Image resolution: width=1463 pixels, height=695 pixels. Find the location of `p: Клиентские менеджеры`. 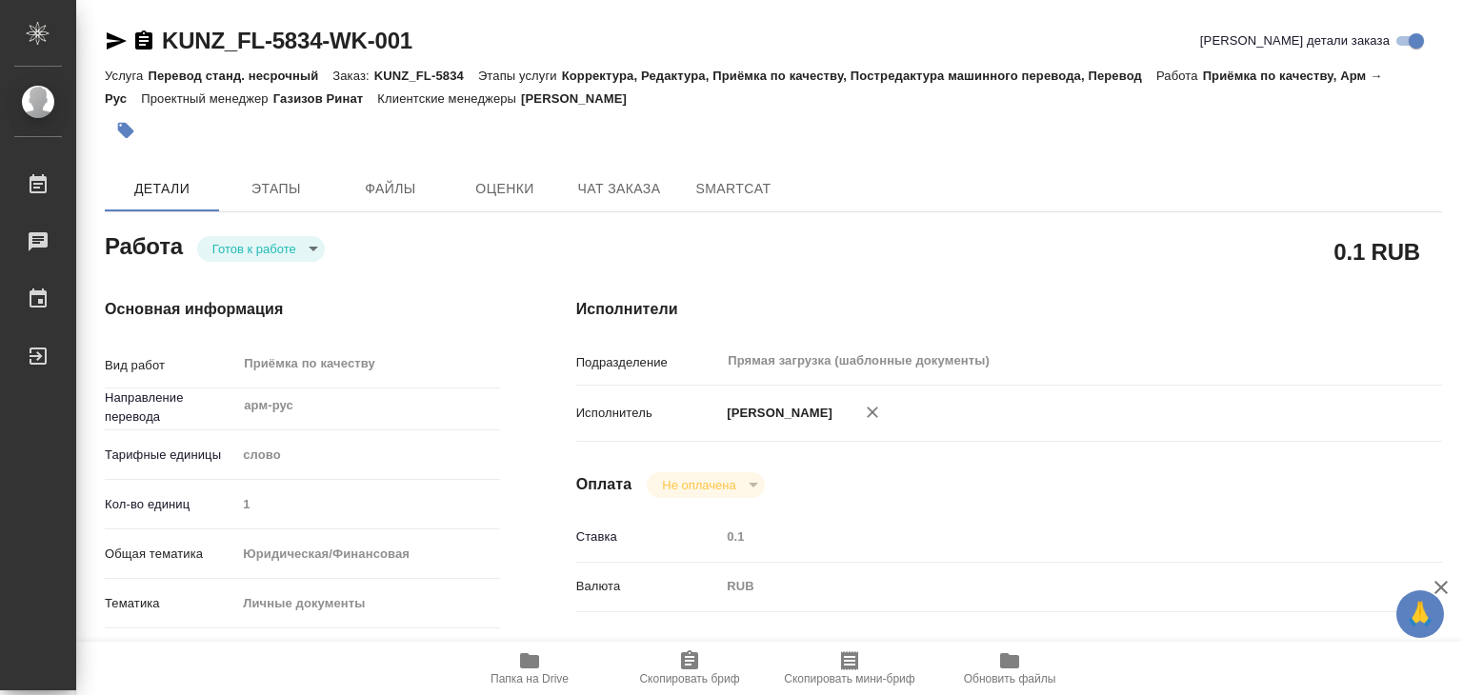

p: Клиентские менеджеры is located at coordinates (449, 98).